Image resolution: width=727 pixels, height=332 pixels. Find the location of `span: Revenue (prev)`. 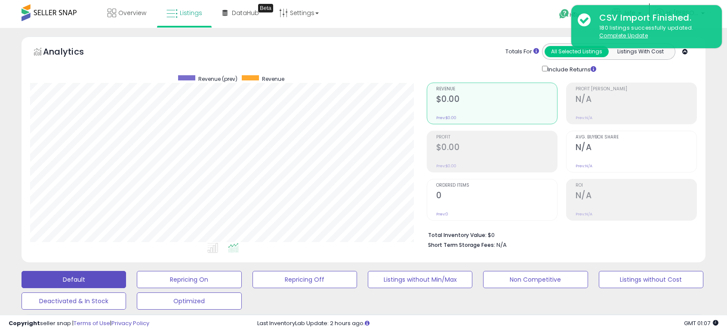

span: Revenue (prev) is located at coordinates (218, 79).